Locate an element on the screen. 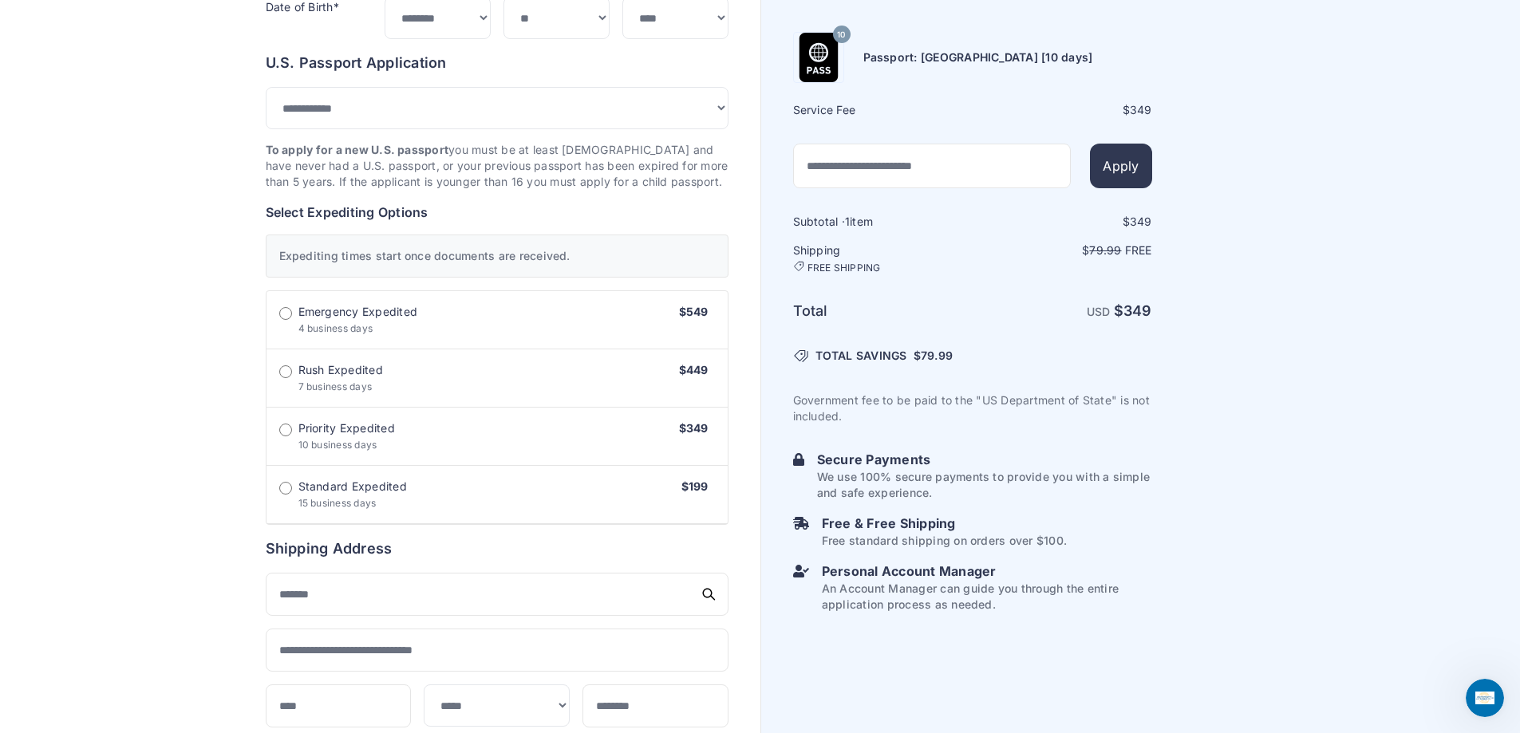 This screenshot has width=1520, height=733. span: $549 is located at coordinates (693, 311).